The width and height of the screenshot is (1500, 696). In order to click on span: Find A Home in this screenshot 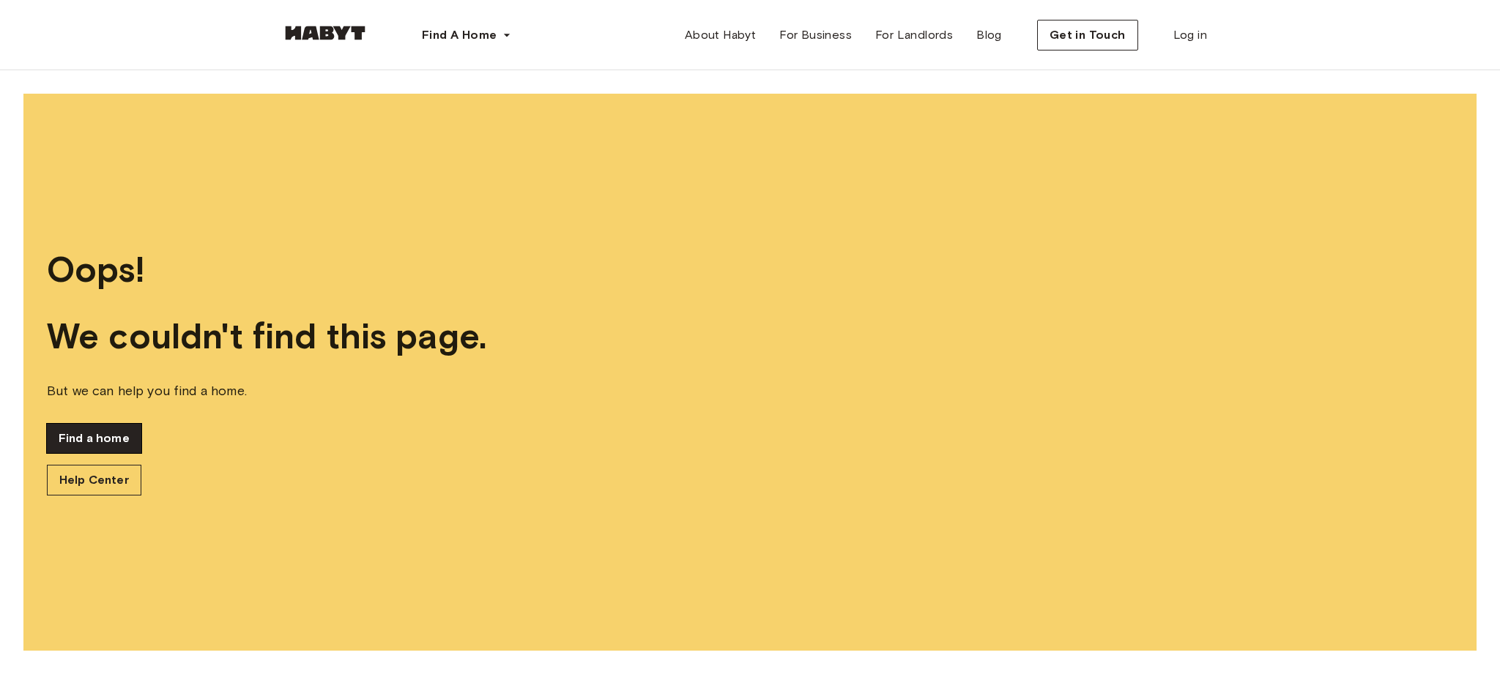, I will do `click(459, 35)`.